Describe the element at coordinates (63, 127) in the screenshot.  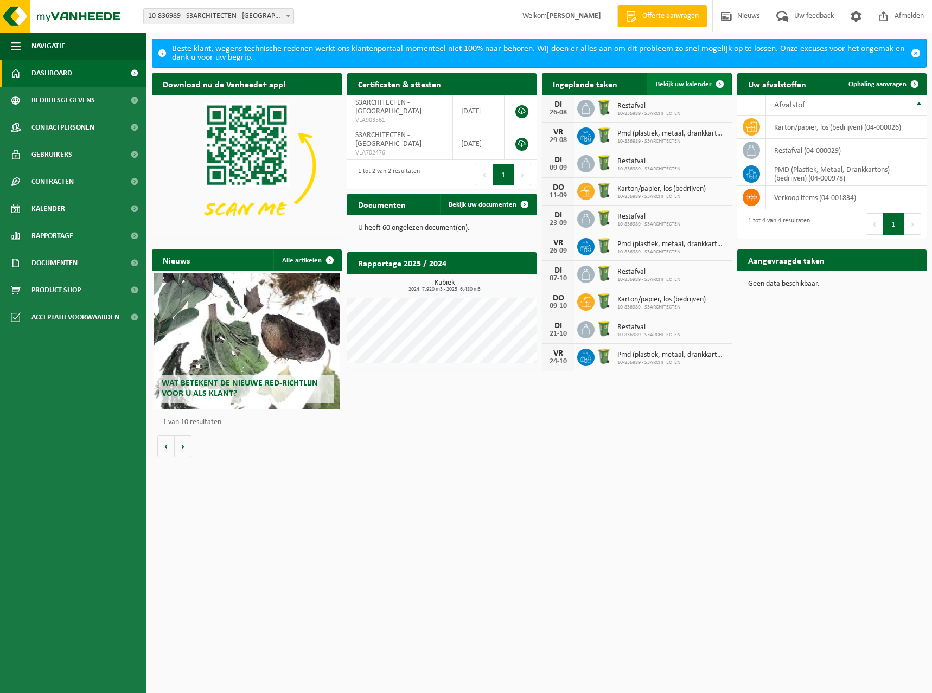
I see `span: Contactpersonen` at that location.